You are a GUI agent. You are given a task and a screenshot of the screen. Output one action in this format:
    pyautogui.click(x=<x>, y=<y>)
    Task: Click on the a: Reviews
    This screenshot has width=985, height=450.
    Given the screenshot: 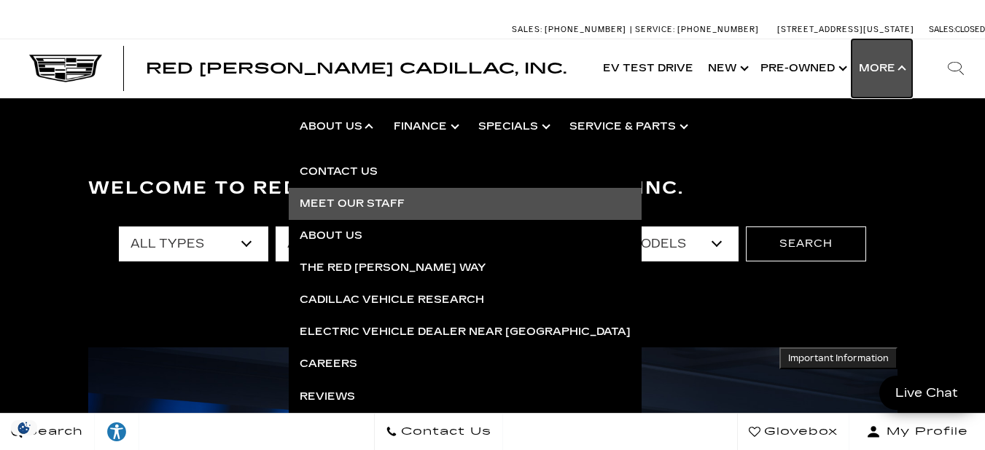 What is the action you would take?
    pyautogui.click(x=465, y=397)
    